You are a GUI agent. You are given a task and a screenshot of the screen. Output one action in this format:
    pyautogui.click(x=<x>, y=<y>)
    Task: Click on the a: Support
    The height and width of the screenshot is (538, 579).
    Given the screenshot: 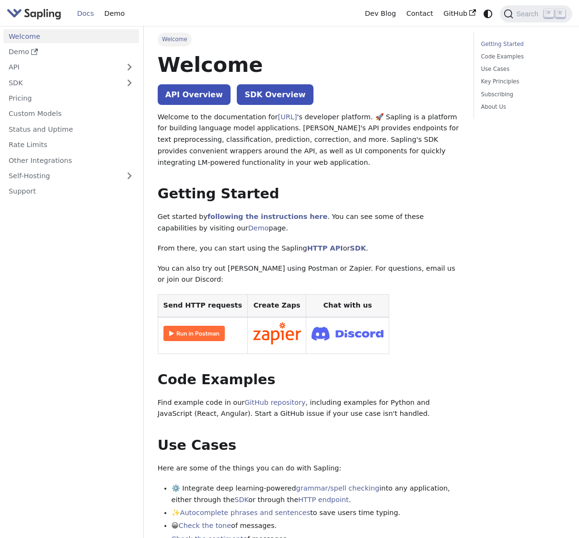 What is the action you would take?
    pyautogui.click(x=71, y=191)
    